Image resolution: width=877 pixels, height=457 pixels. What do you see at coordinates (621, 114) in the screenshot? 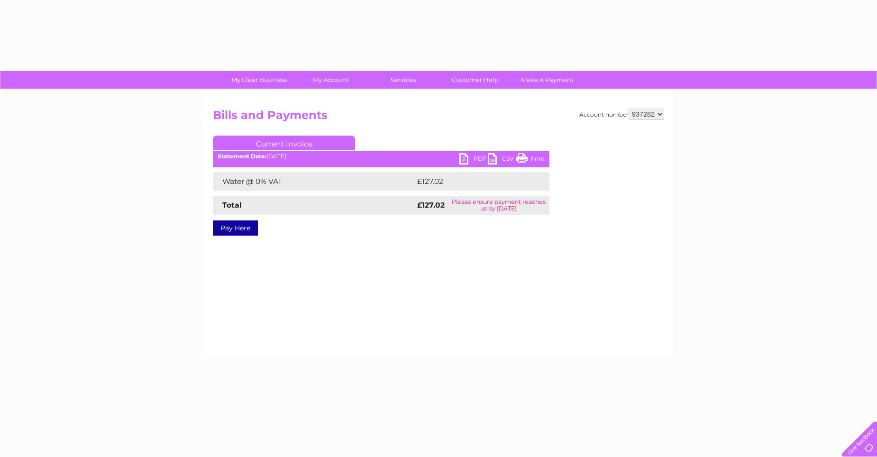
I see `div: Account number` at bounding box center [621, 114].